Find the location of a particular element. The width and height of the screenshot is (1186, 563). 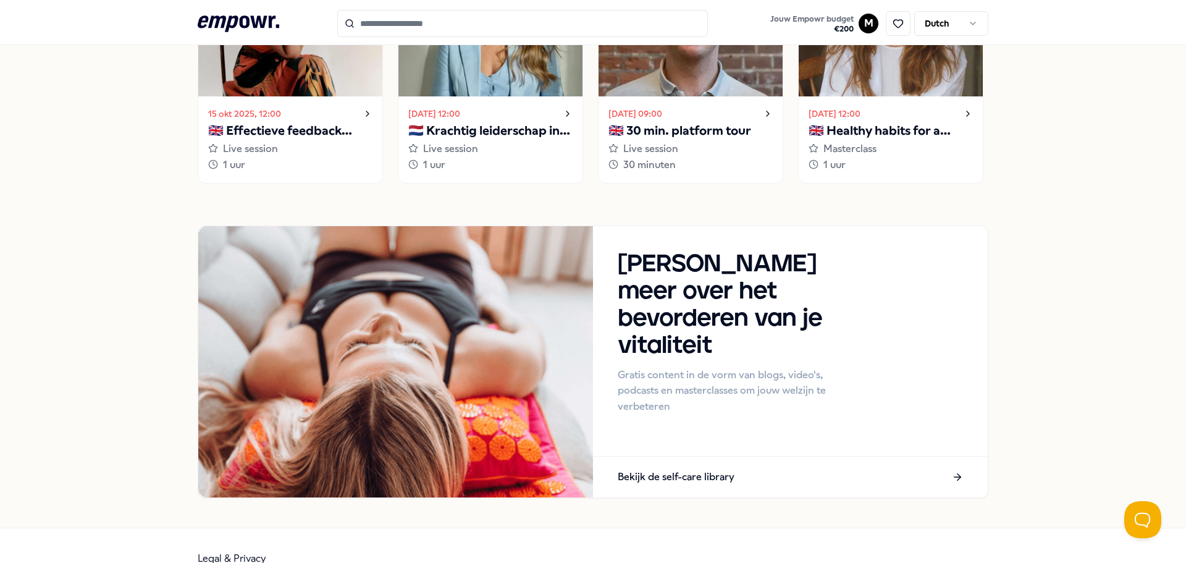

input: Search for products, categories or subcategories is located at coordinates (523, 23).